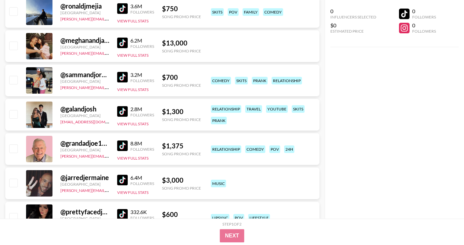 This screenshot has height=245, width=464. Describe the element at coordinates (182, 146) in the screenshot. I see `div: $ 1,375` at that location.